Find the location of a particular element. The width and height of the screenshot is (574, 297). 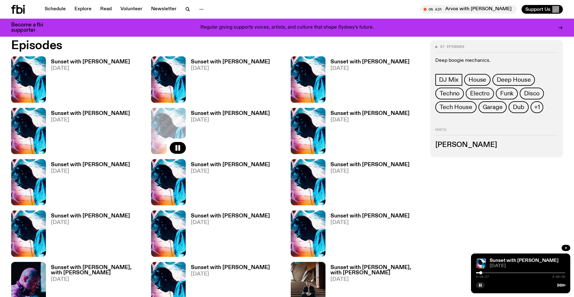

span: Electro is located at coordinates (480, 93).